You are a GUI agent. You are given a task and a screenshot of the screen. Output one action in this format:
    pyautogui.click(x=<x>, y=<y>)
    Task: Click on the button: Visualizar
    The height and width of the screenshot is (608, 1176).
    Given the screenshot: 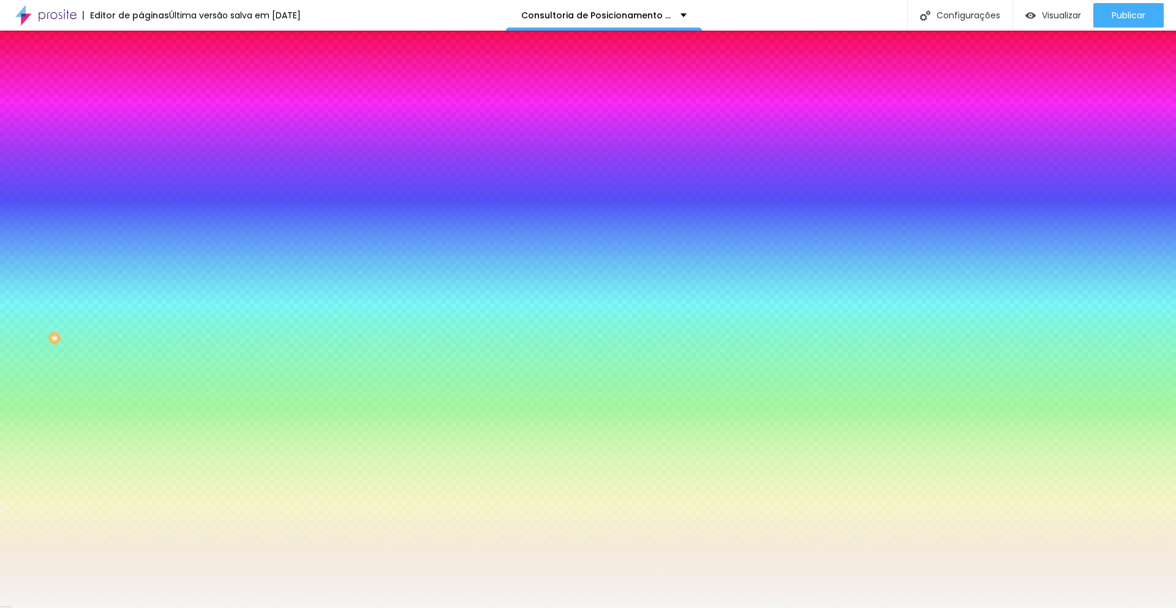 What is the action you would take?
    pyautogui.click(x=1053, y=15)
    